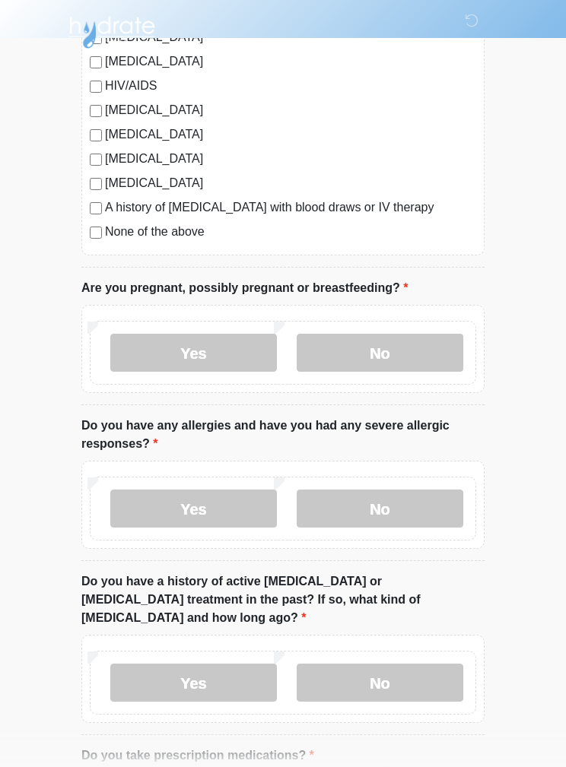 The image size is (566, 767). I want to click on label: Are you pregnant, possibly pregnant or breastfeeding?, so click(244, 288).